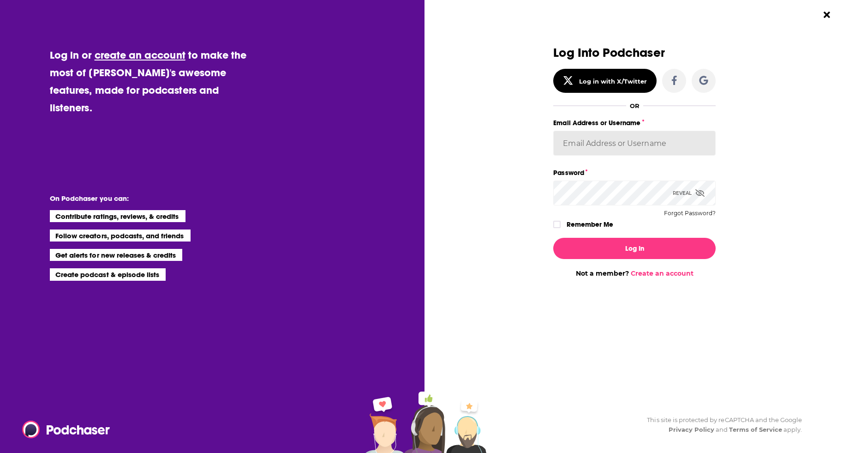 The height and width of the screenshot is (453, 849). Describe the element at coordinates (692, 429) in the screenshot. I see `a: Privacy Policy` at that location.